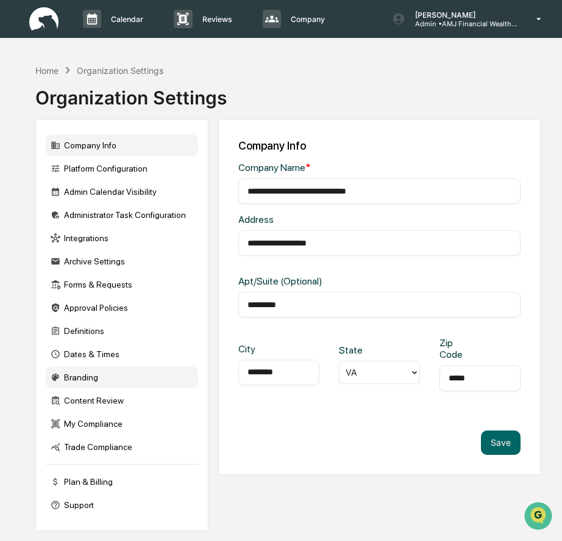 The width and height of the screenshot is (562, 541). What do you see at coordinates (122, 505) in the screenshot?
I see `div: Support` at bounding box center [122, 505].